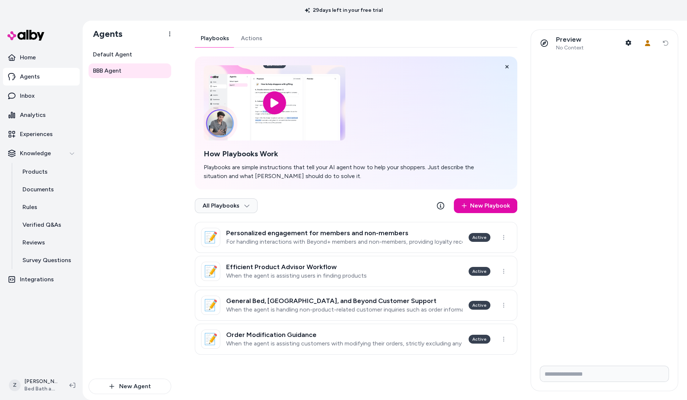 This screenshot has width=687, height=400. Describe the element at coordinates (35, 154) in the screenshot. I see `p: Knowledge` at that location.